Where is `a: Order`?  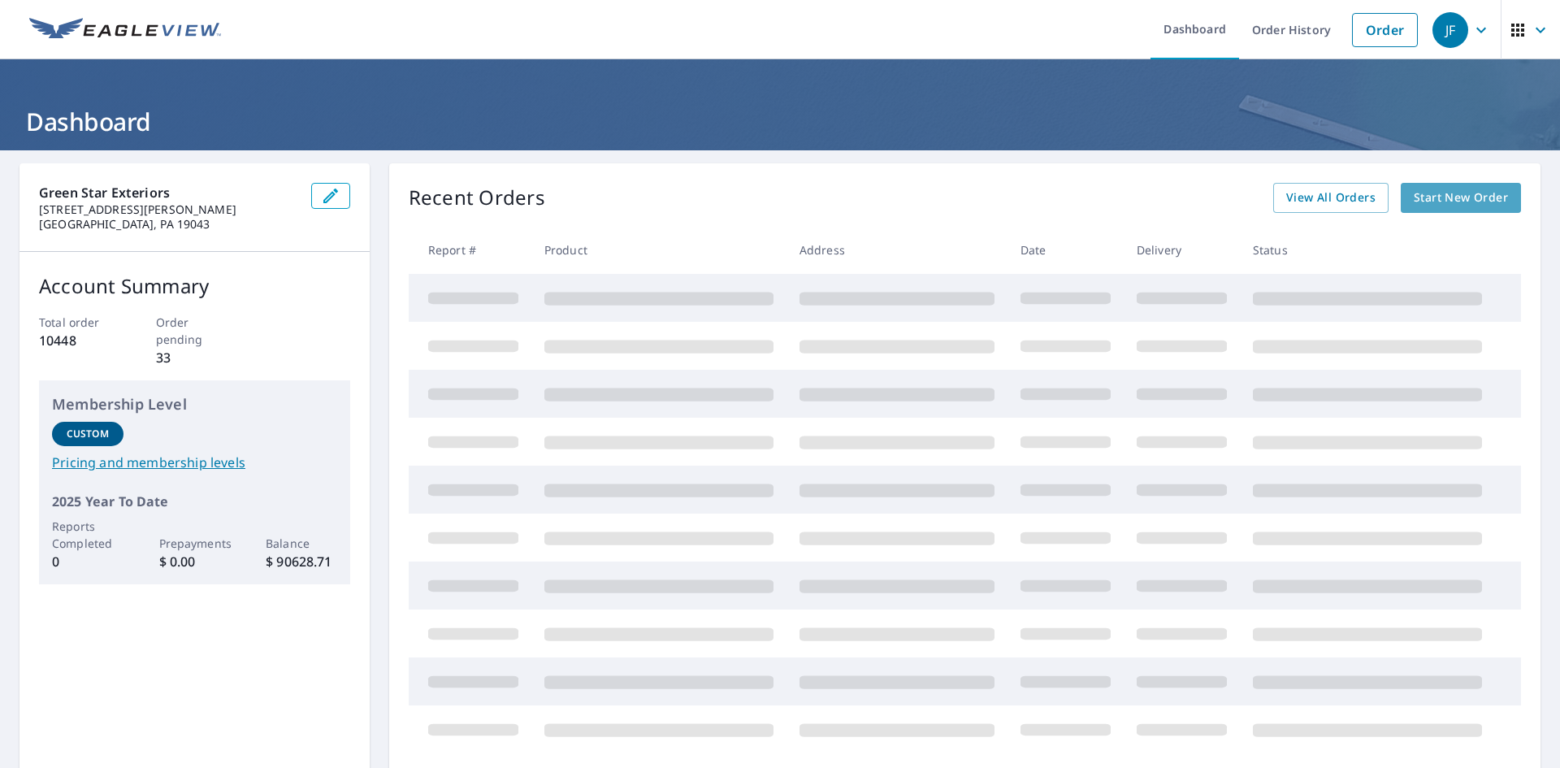
a: Order is located at coordinates (1384, 30).